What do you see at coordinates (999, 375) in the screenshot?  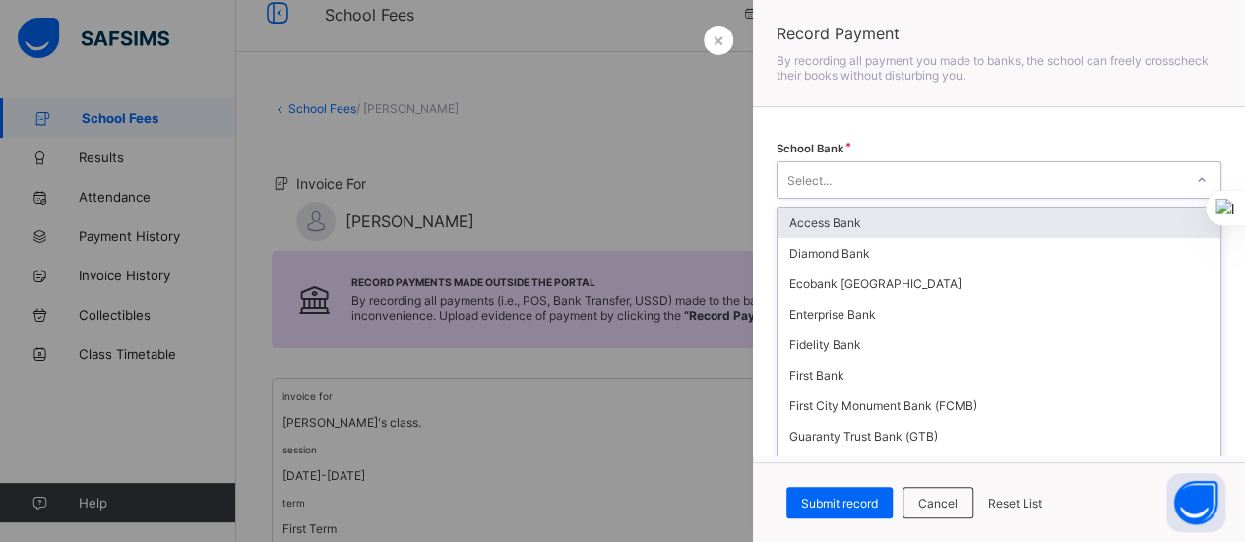 I see `div: First Bank` at bounding box center [999, 375].